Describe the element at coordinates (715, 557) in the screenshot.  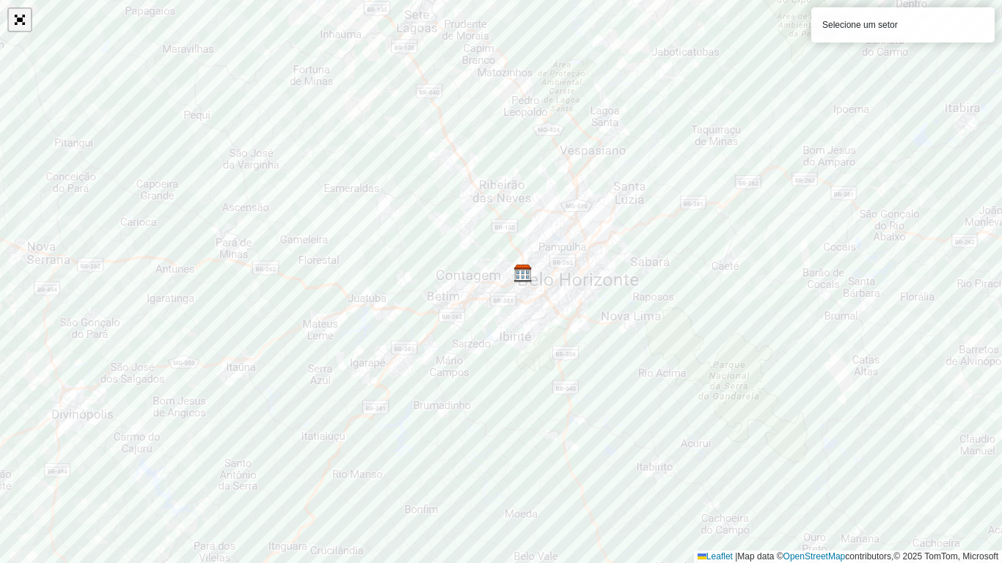
I see `a: Leaflet` at that location.